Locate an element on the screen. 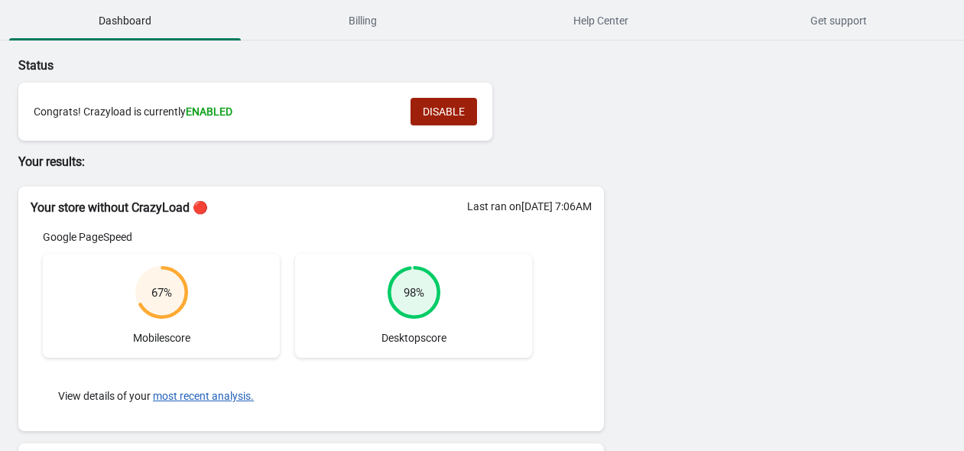 The width and height of the screenshot is (964, 451). p: Status is located at coordinates (311, 66).